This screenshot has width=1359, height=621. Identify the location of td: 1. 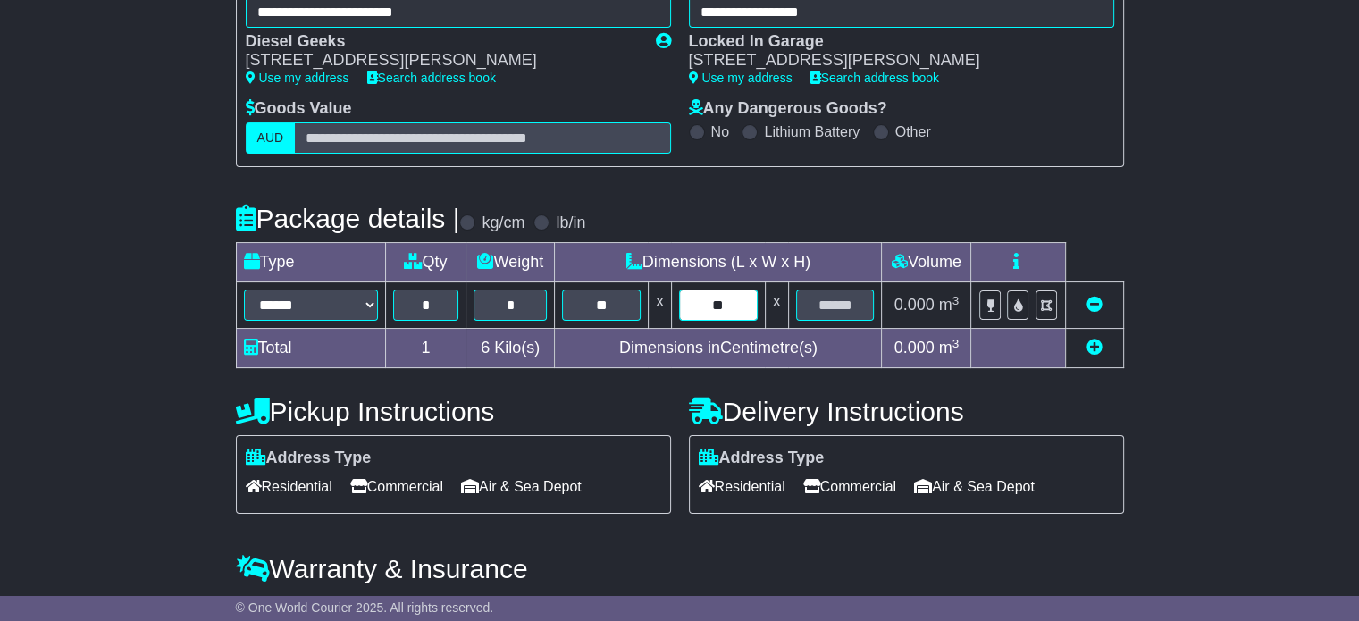
(425, 348).